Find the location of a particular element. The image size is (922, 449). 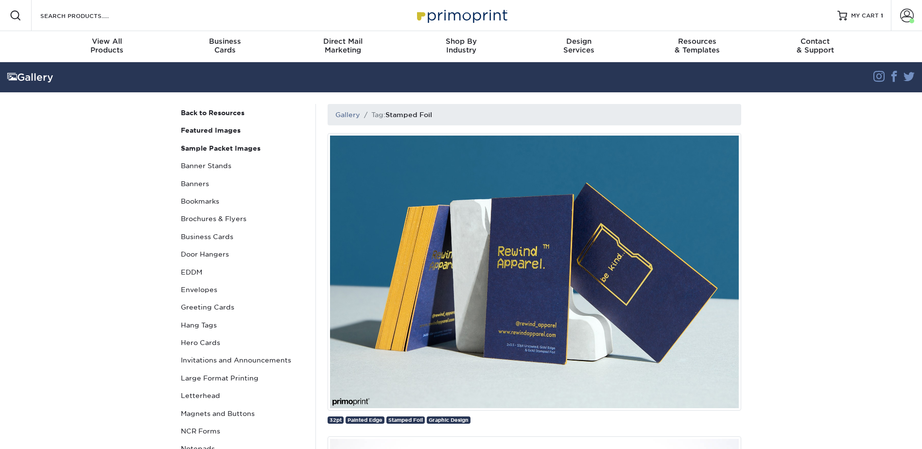

div: & Support is located at coordinates (815, 46).